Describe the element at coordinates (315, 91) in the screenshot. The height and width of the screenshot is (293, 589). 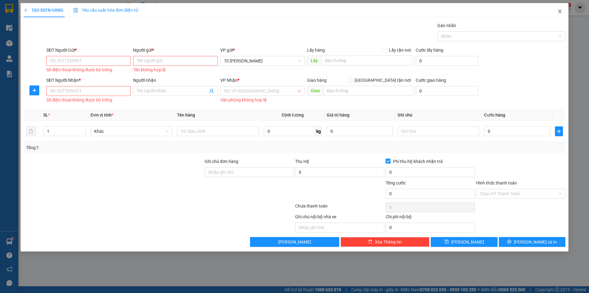
I see `span: Giao` at that location.